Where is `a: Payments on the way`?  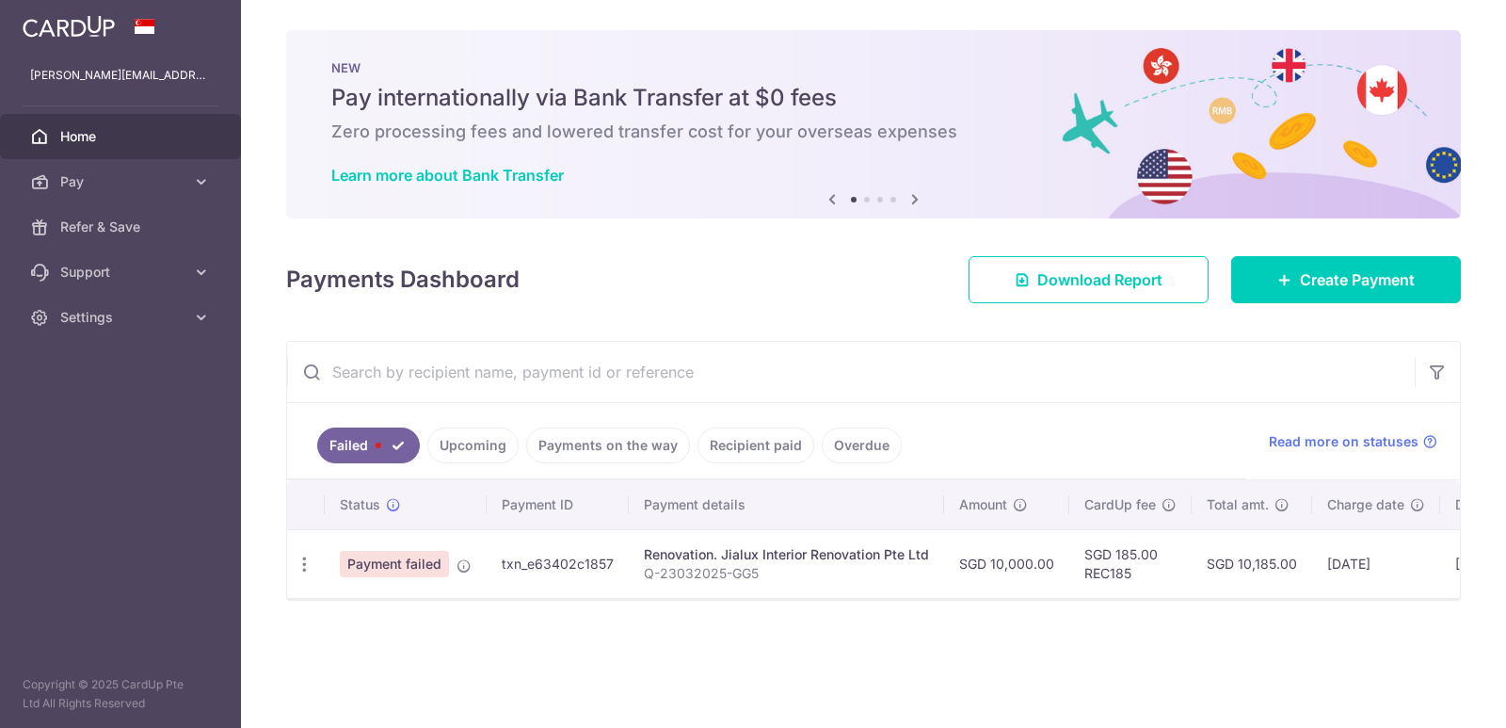 a: Payments on the way is located at coordinates (608, 445).